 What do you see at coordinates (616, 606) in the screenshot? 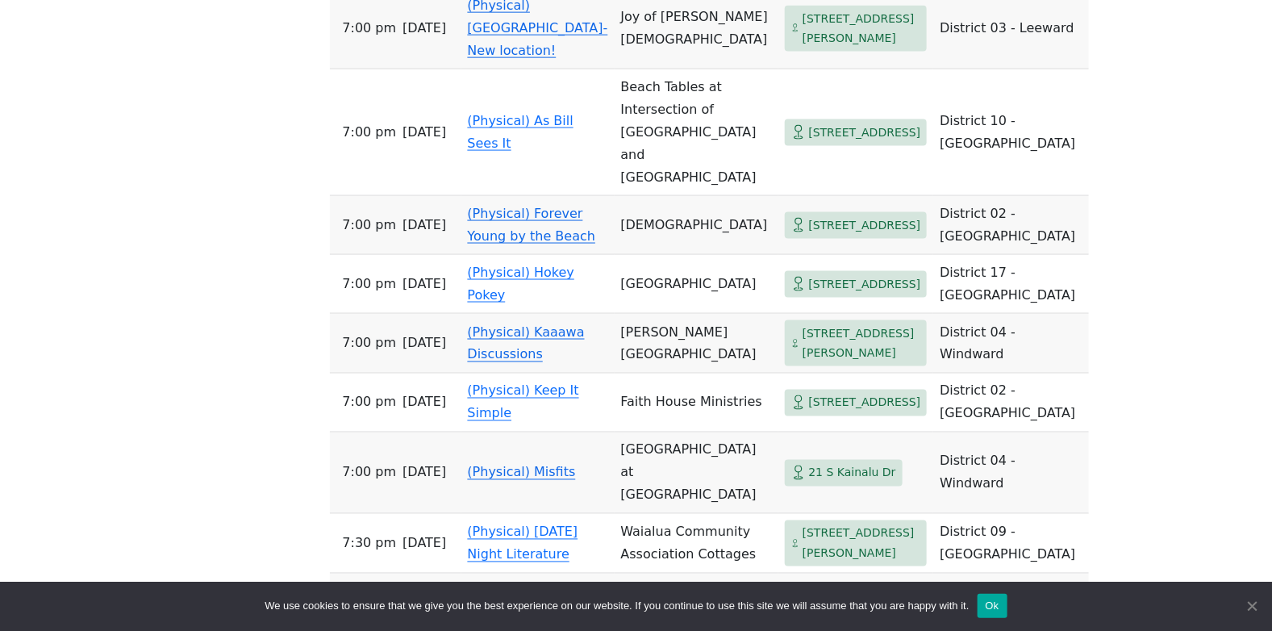
I see `span: We use cookies to ensure that we give you the best experience on our website. If you continue to ...` at bounding box center [616, 606].